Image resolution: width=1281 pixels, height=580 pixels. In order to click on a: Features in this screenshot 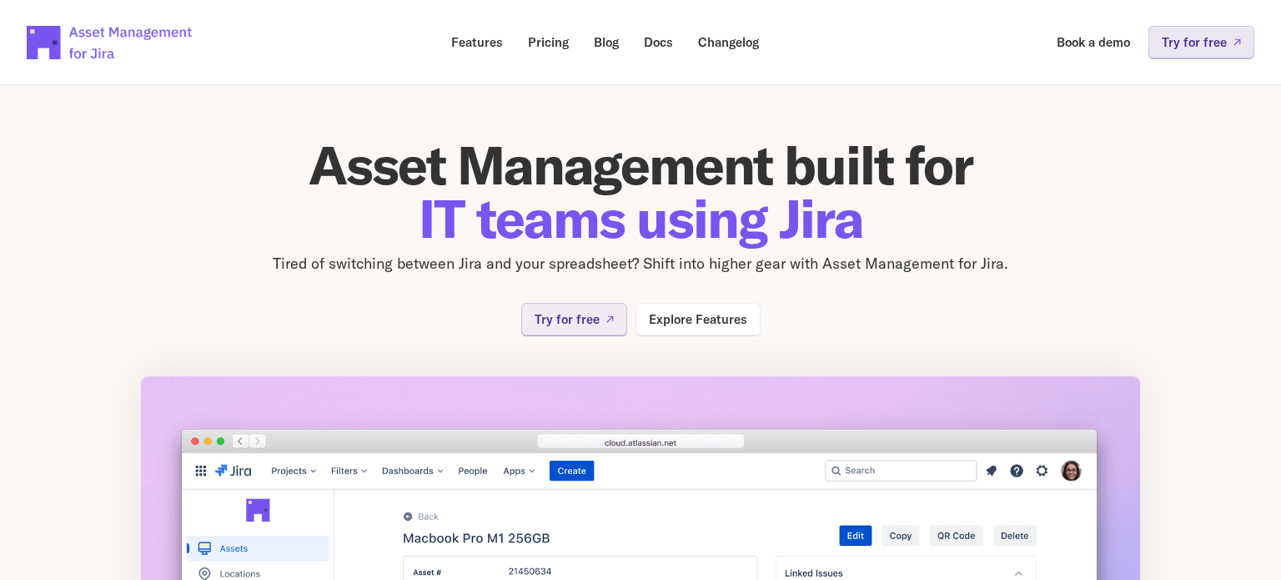, I will do `click(477, 42)`.